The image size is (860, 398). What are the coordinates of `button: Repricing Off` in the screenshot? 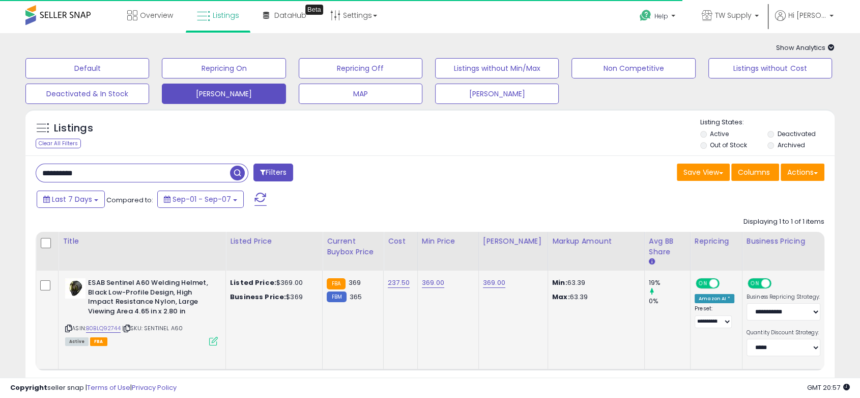 It's located at (360, 68).